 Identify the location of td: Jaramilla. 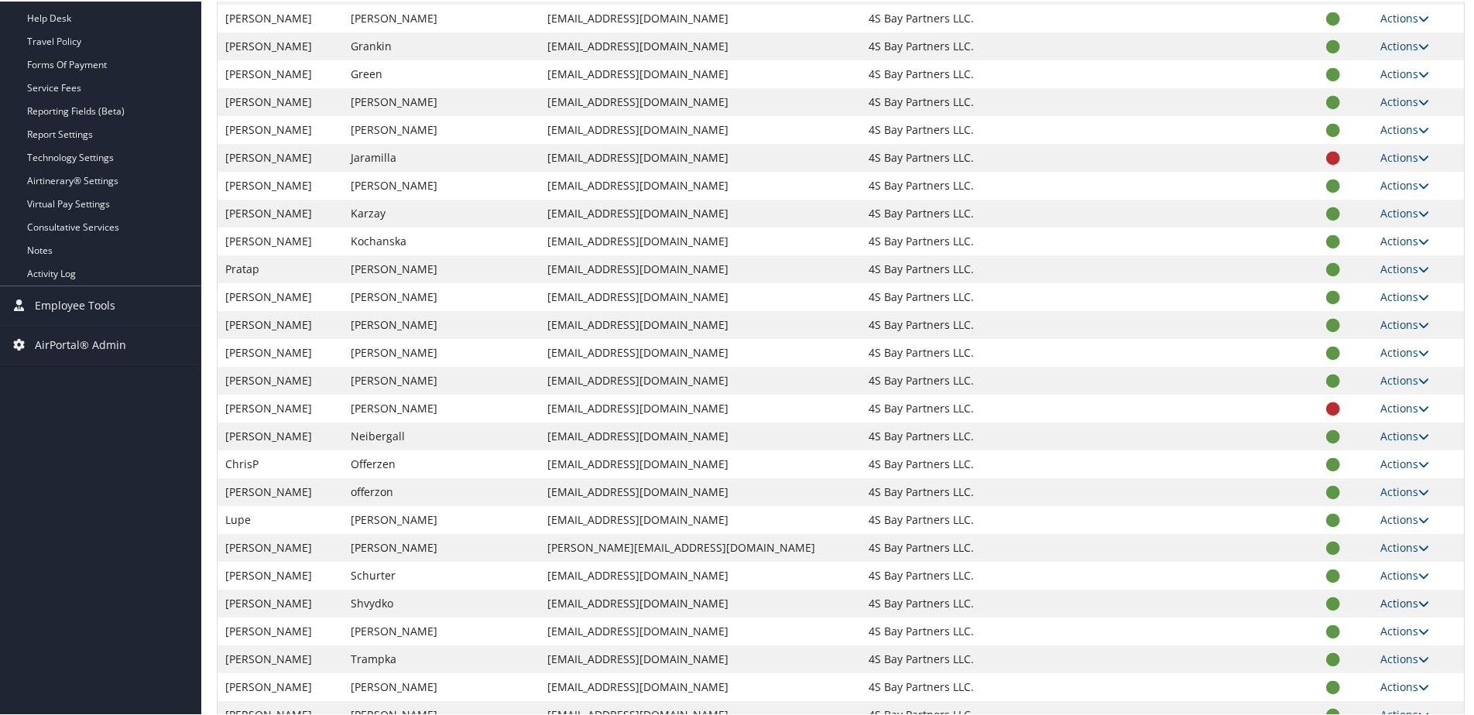
(441, 156).